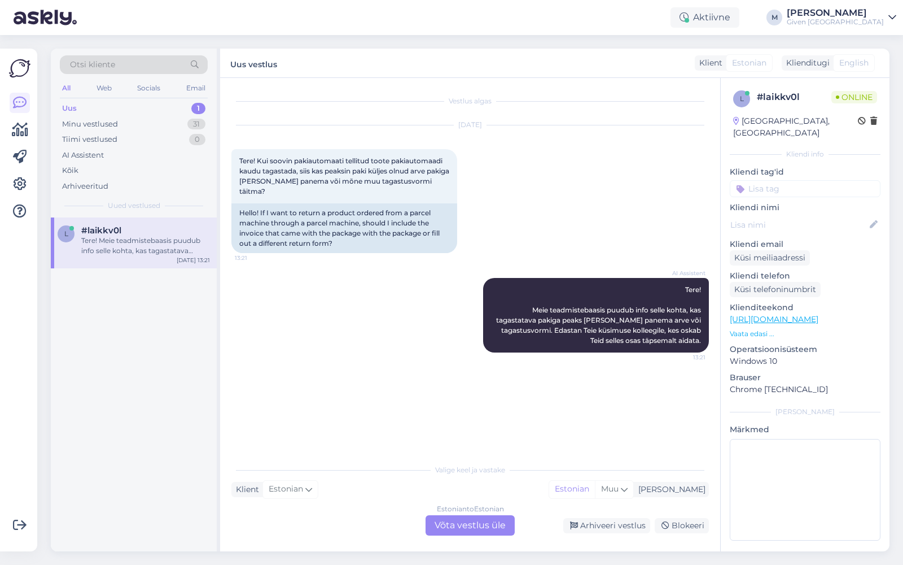 This screenshot has width=903, height=565. I want to click on div: All, so click(66, 88).